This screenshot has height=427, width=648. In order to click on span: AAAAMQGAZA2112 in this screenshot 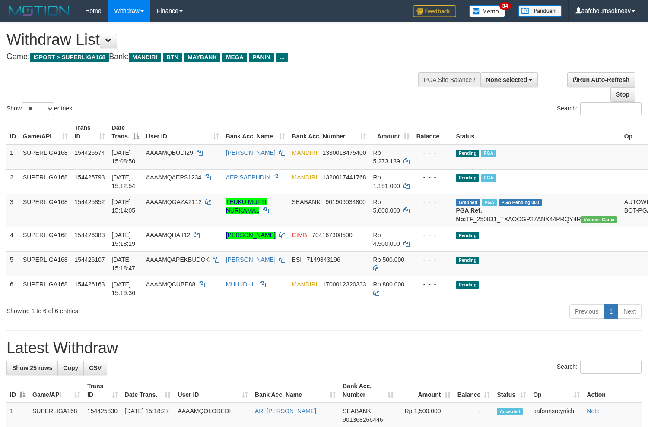, I will do `click(174, 202)`.